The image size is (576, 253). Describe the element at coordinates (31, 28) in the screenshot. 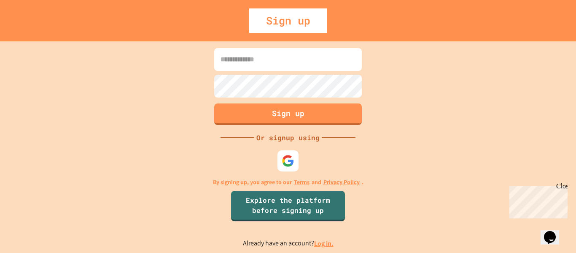

I see `div: Chat with us now!Close` at that location.